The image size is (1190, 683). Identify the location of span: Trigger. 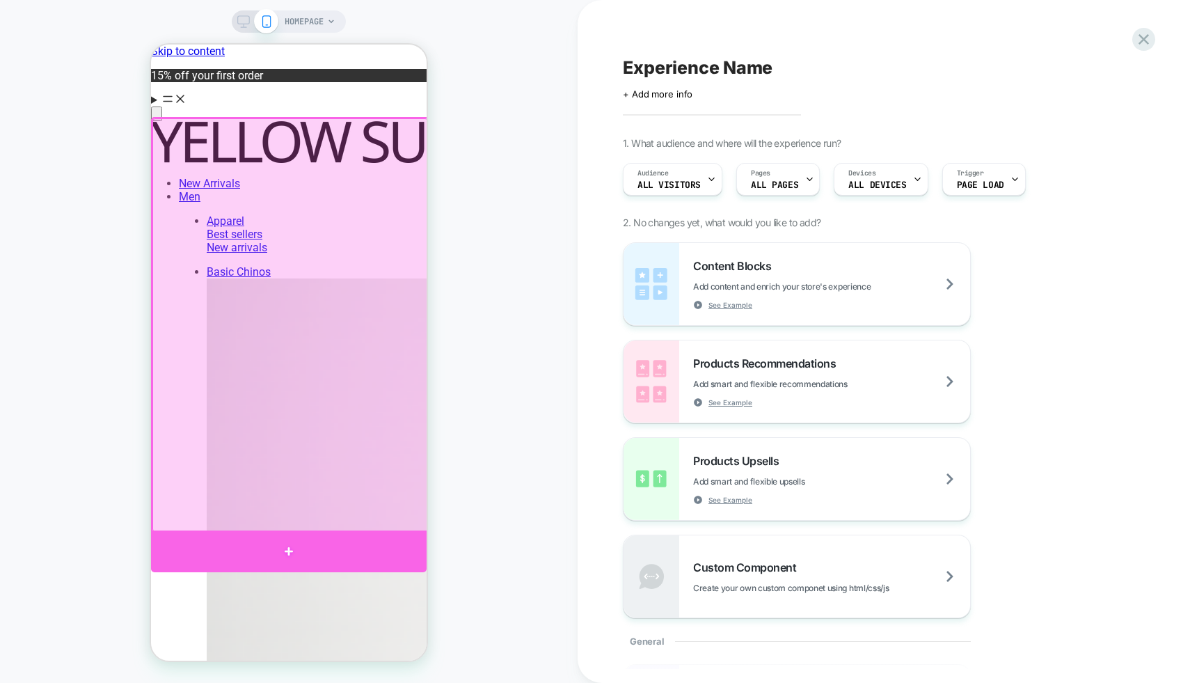
(970, 173).